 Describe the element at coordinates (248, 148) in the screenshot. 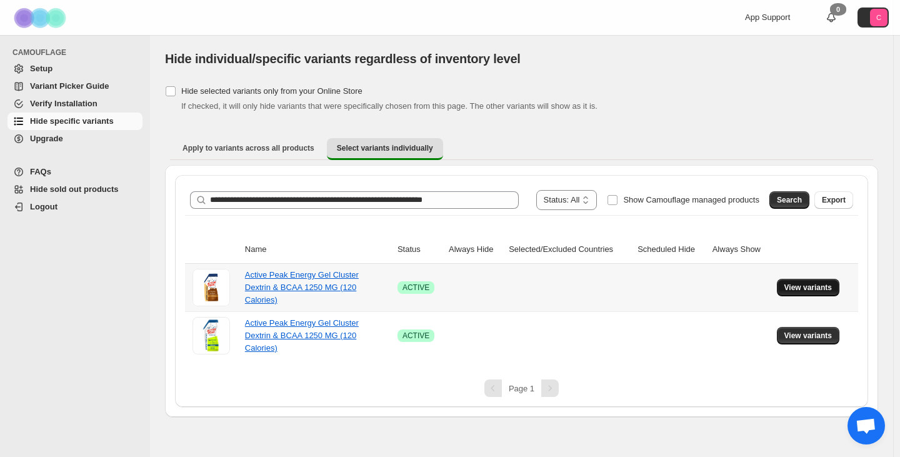

I see `span: Apply to variants across all products` at that location.